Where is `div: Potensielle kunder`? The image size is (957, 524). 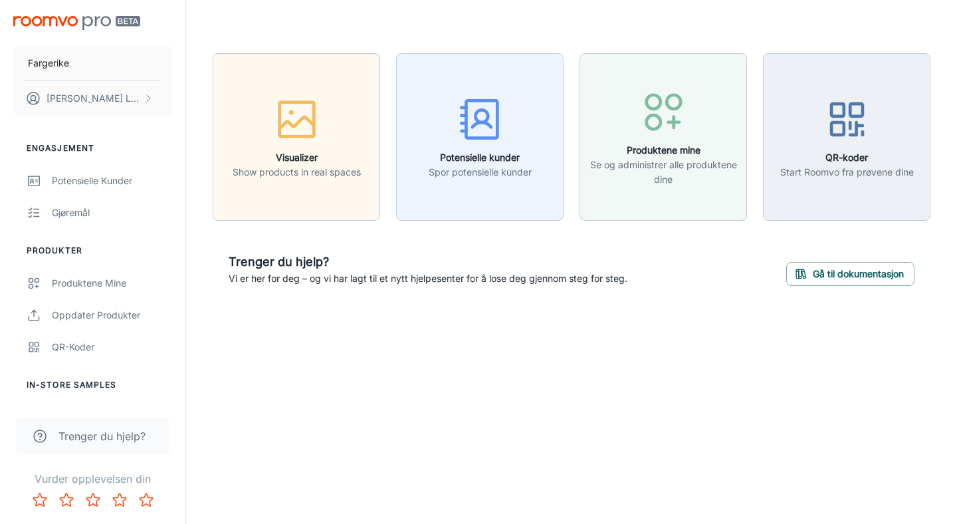
div: Potensielle kunder is located at coordinates (112, 181).